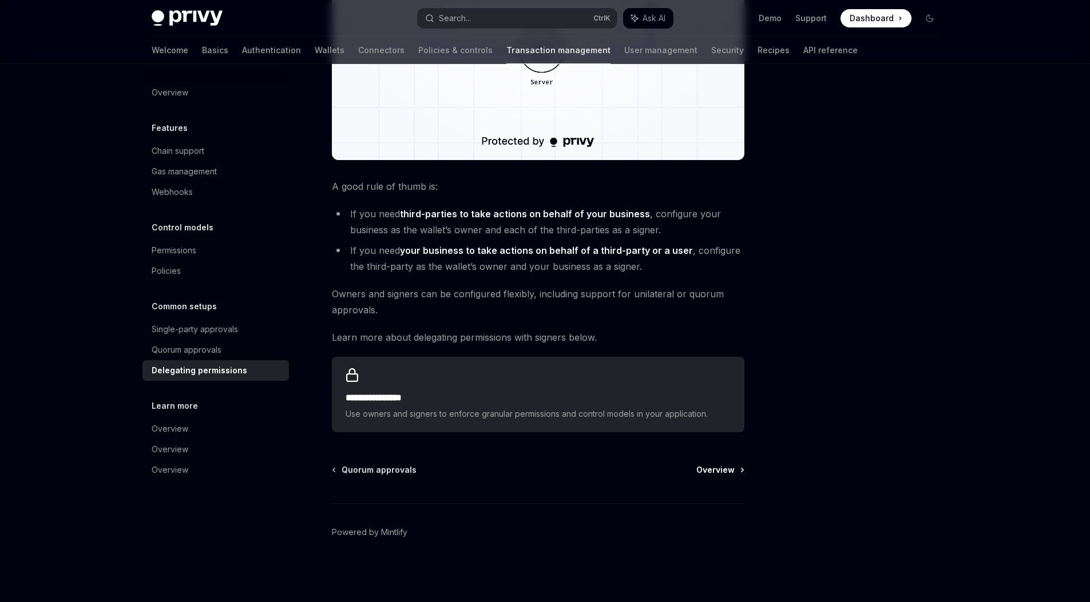  Describe the element at coordinates (174, 251) in the screenshot. I see `div: Permissions` at that location.